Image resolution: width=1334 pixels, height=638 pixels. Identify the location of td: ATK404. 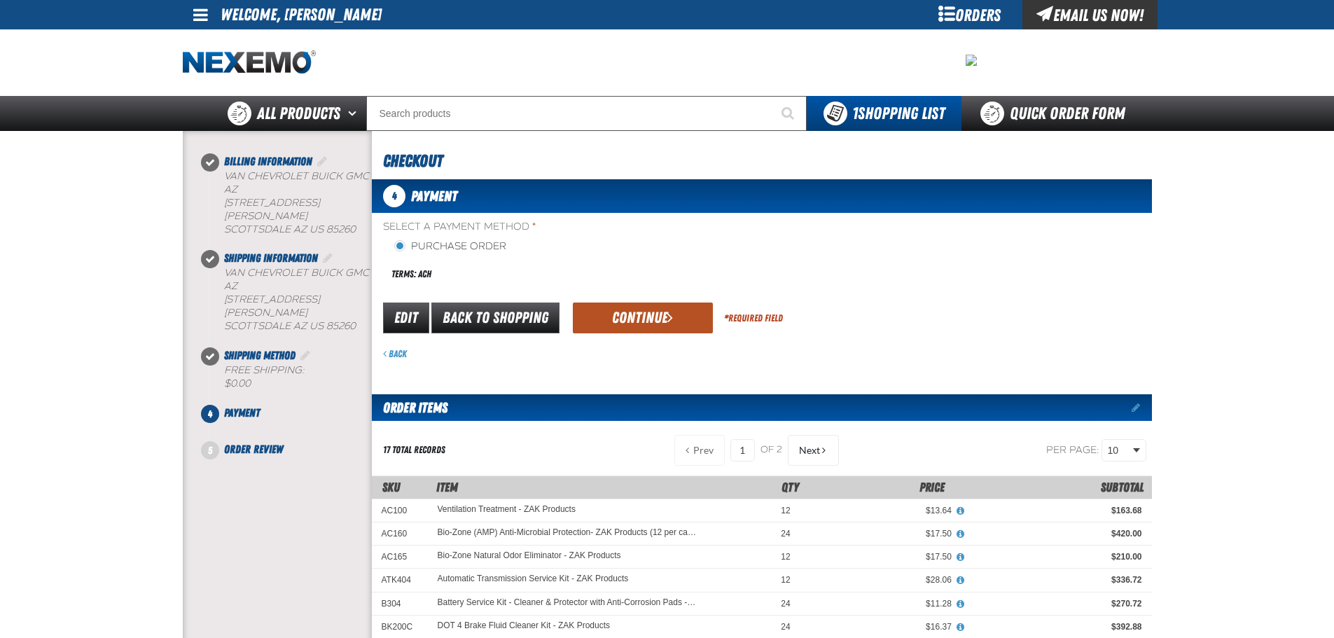
(400, 580).